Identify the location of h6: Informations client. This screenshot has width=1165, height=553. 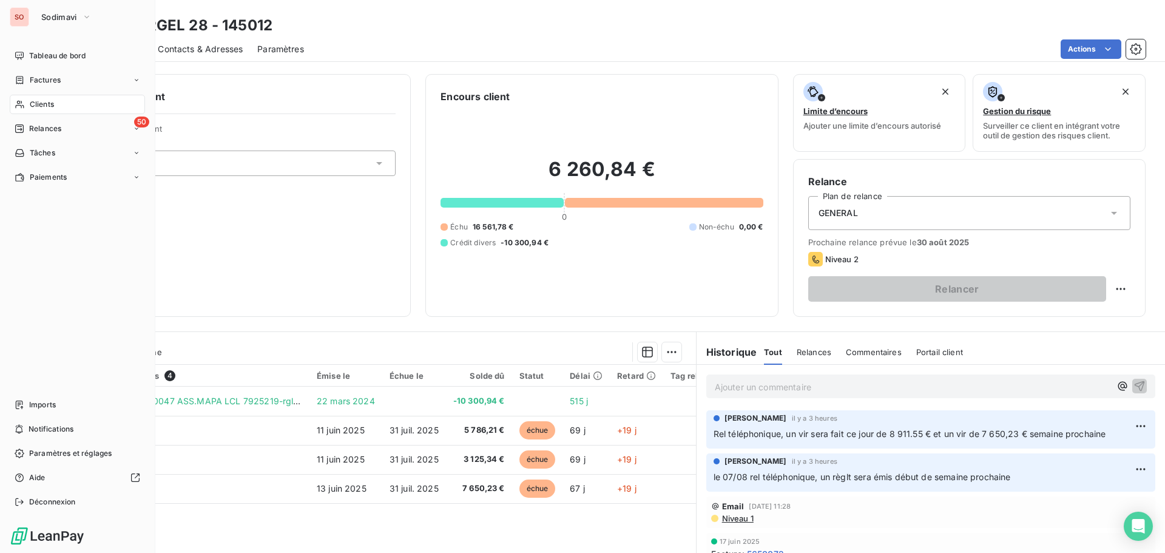
(234, 97).